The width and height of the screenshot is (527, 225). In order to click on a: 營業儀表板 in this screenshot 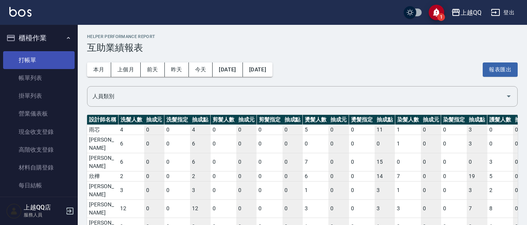, I will do `click(39, 114)`.